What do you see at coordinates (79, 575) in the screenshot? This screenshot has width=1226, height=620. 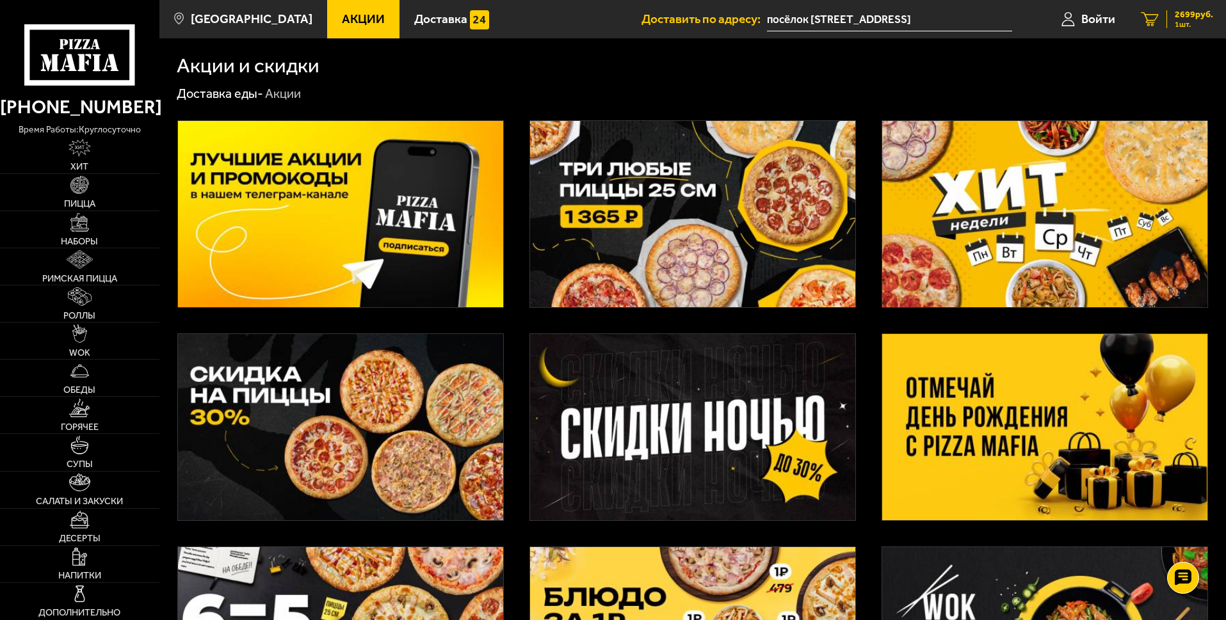 I see `span: Напитки` at bounding box center [79, 575].